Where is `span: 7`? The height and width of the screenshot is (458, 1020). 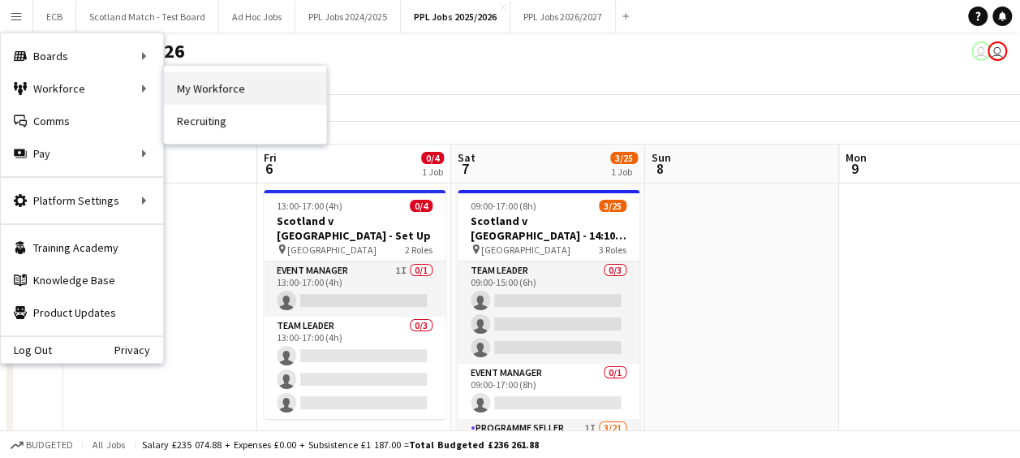 span: 7 is located at coordinates (465, 168).